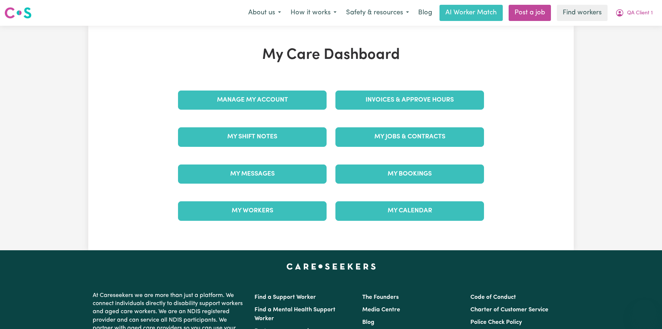 This screenshot has width=662, height=329. Describe the element at coordinates (285, 297) in the screenshot. I see `a: Find a Support Worker` at that location.